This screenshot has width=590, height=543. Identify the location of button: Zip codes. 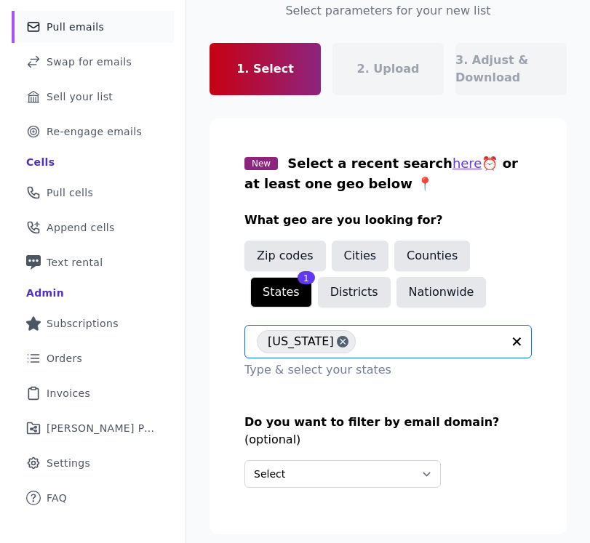
(285, 256).